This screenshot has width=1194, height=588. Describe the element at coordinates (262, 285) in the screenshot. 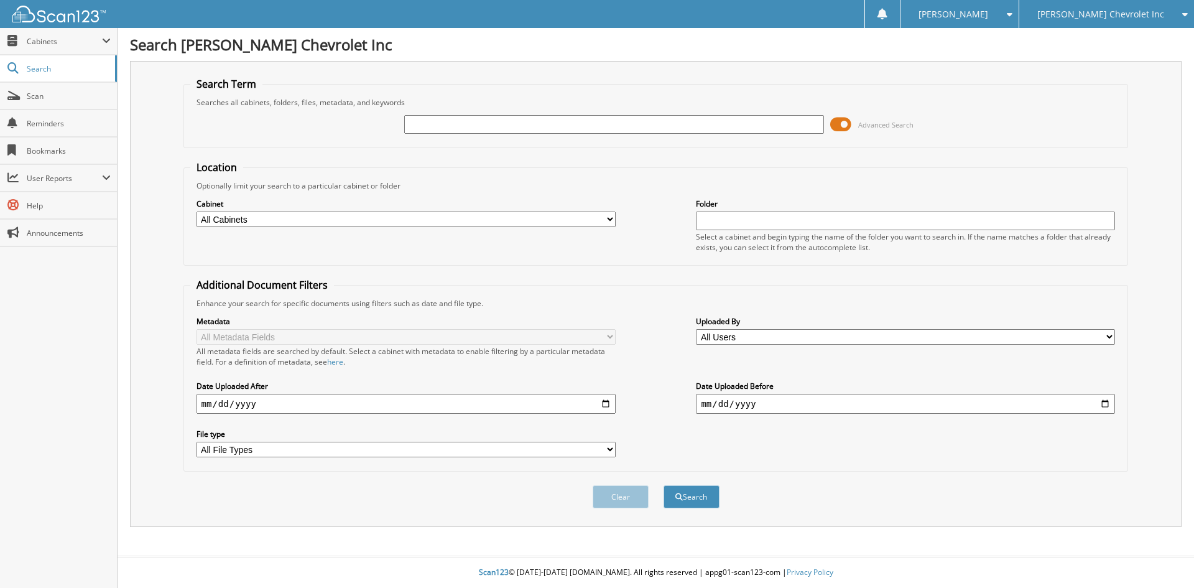

I see `legend: Additional Document Filters` at that location.